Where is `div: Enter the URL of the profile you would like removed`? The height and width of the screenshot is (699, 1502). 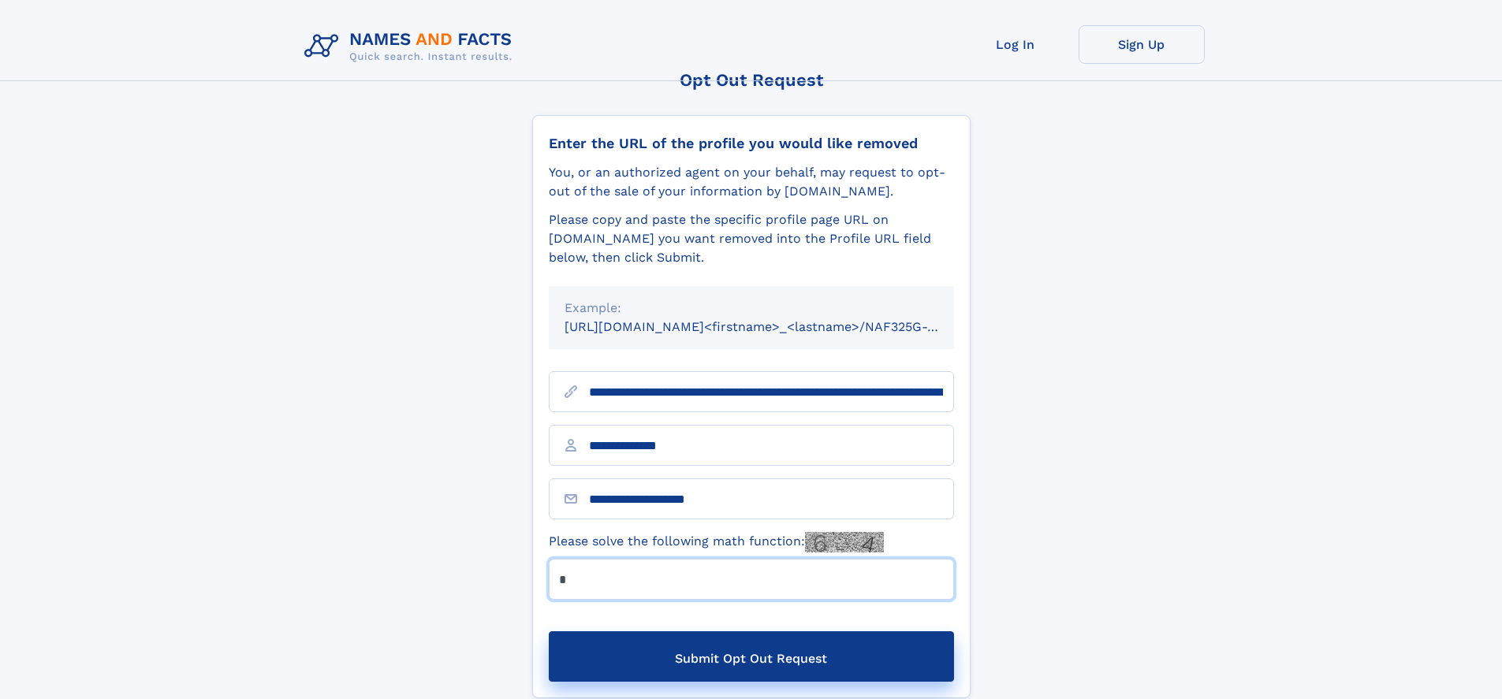
div: Enter the URL of the profile you would like removed is located at coordinates (752, 144).